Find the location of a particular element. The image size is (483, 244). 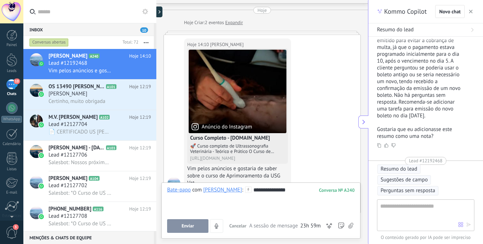

span: Enviar is located at coordinates (188, 226).